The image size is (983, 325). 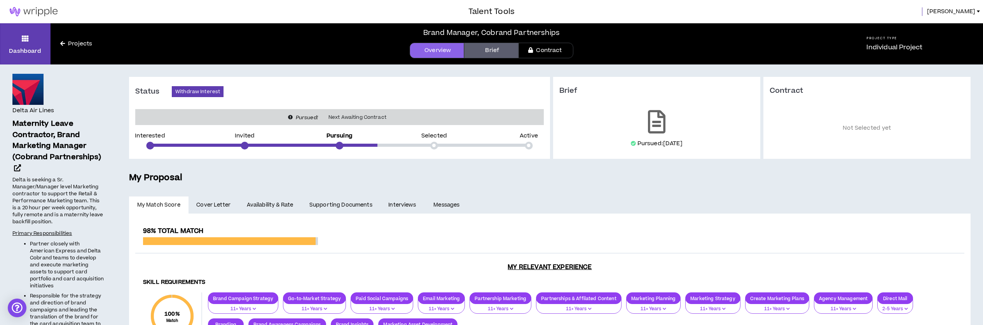 What do you see at coordinates (491, 33) in the screenshot?
I see `div: Brand Manager, Cobrand Partnerships` at bounding box center [491, 33].